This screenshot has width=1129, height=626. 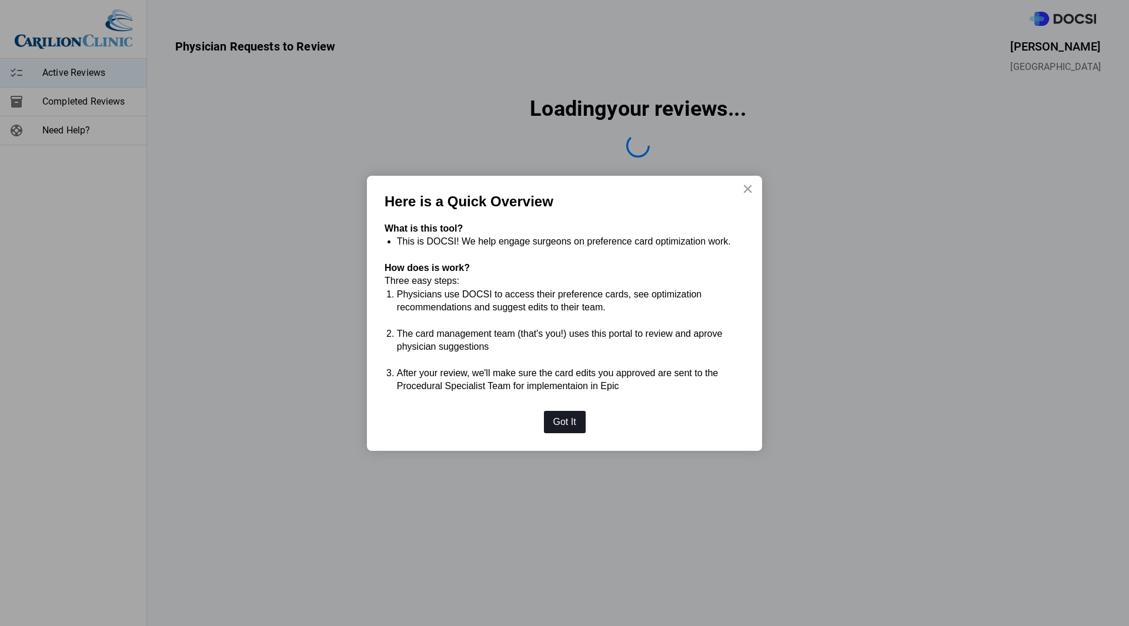 I want to click on button: Got It, so click(x=565, y=422).